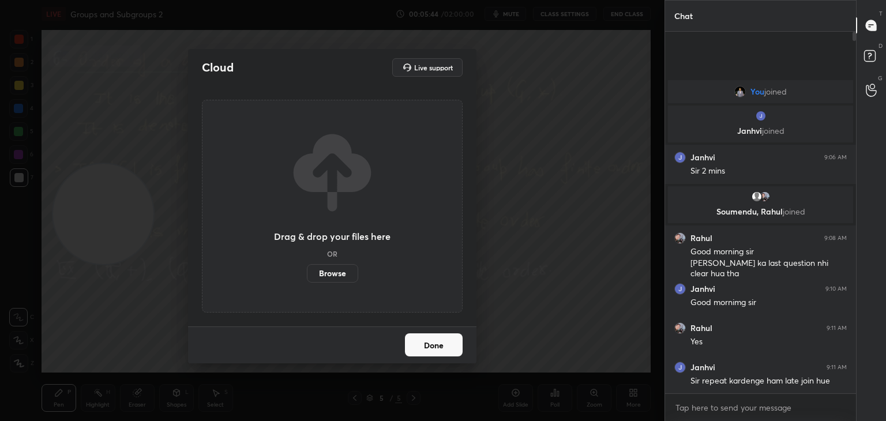 The width and height of the screenshot is (886, 421). I want to click on img: 9689d3ed888646769c7969bc1f381e91.jpg, so click(740, 92).